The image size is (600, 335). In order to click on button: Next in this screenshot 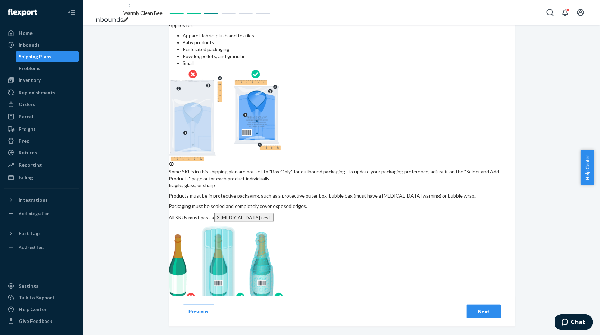, I will do `click(484, 312)`.